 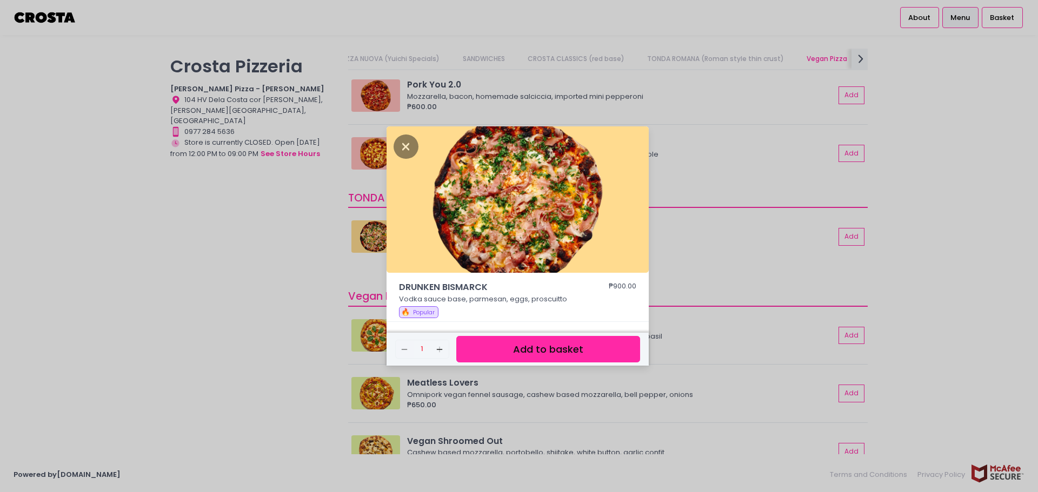 I want to click on button: Add to basket, so click(x=548, y=349).